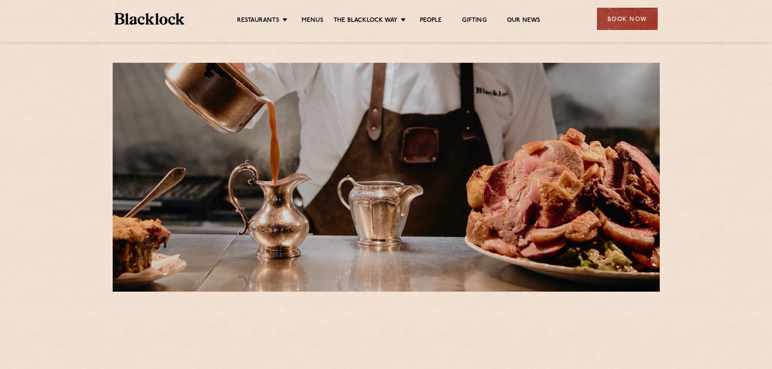 The height and width of the screenshot is (369, 772). I want to click on a: Restaurants, so click(258, 21).